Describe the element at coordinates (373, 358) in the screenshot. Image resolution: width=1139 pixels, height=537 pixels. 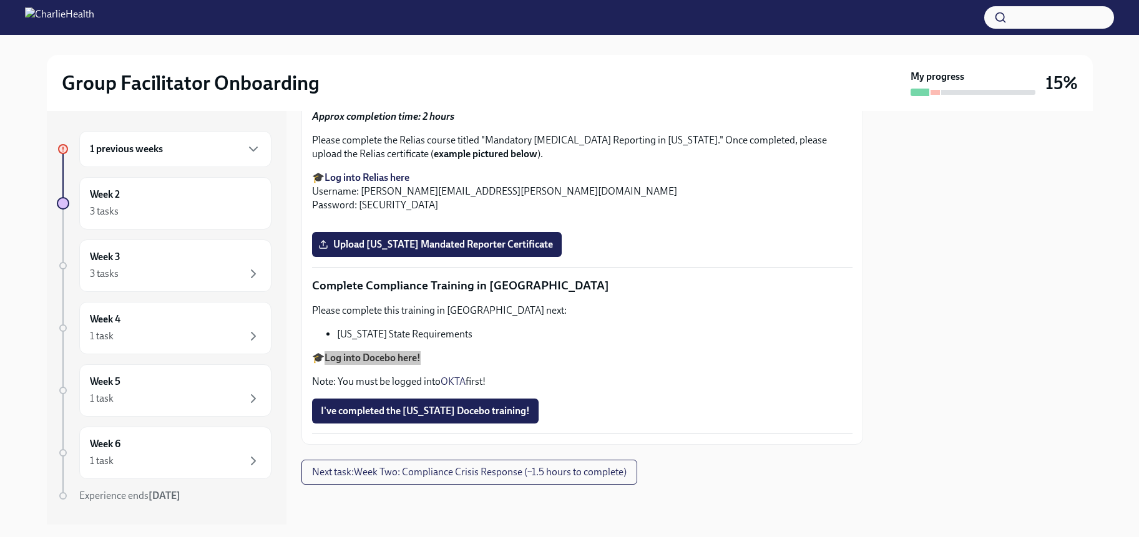
I see `a: Log into Docebo here!` at that location.